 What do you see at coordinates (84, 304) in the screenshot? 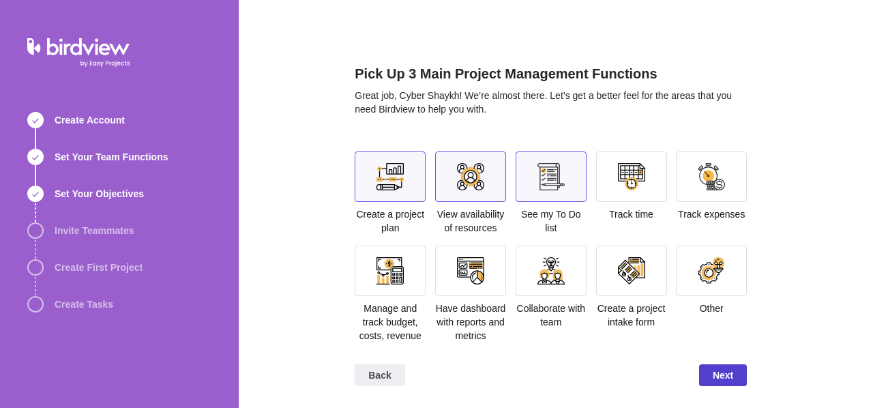
I see `span: Create Tasks` at bounding box center [84, 304].